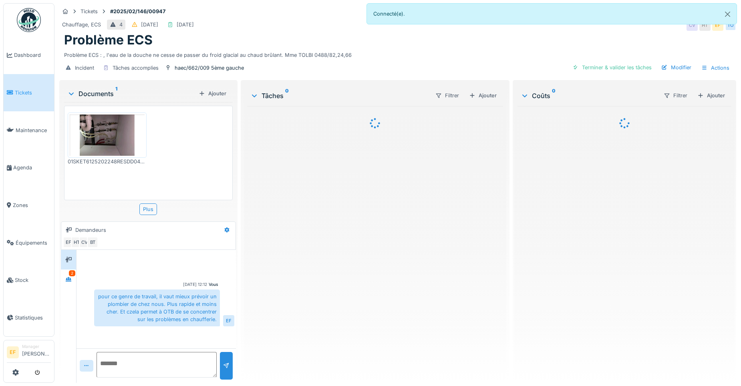 This screenshot has height=386, width=741. I want to click on a: Statistiques, so click(29, 318).